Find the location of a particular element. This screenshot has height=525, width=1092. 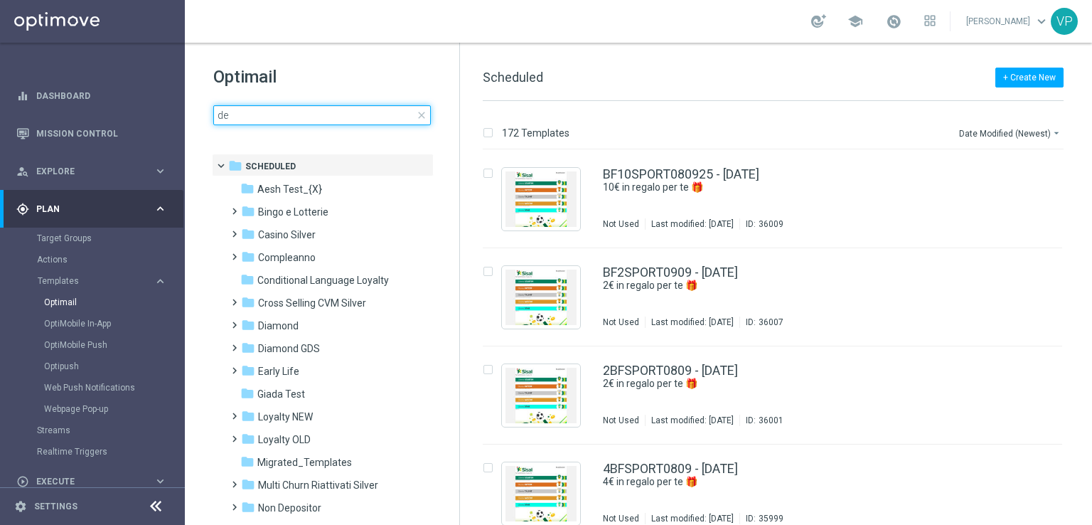

span: Diamond GDS is located at coordinates (289, 348).